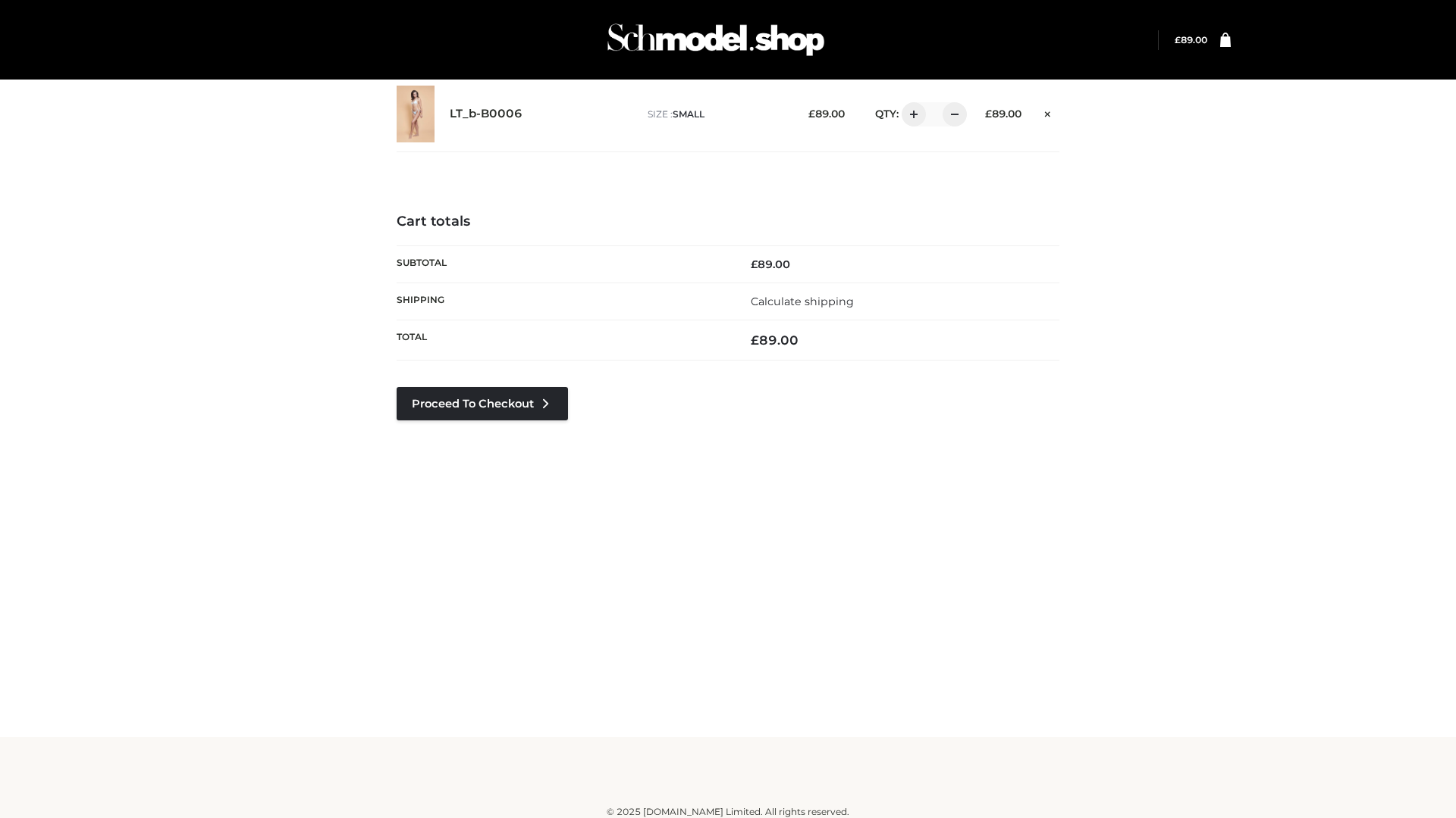 The width and height of the screenshot is (1456, 818). What do you see at coordinates (802, 302) in the screenshot?
I see `a: Calculate shipping` at bounding box center [802, 302].